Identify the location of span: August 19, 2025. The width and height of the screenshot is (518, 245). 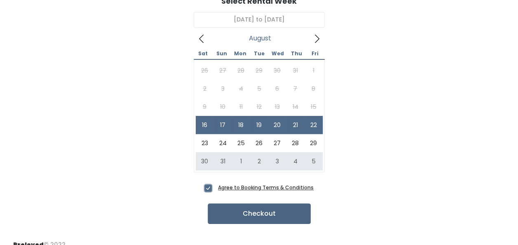
(259, 125).